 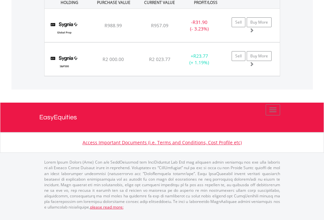 I want to click on a: please read more:, so click(x=107, y=207).